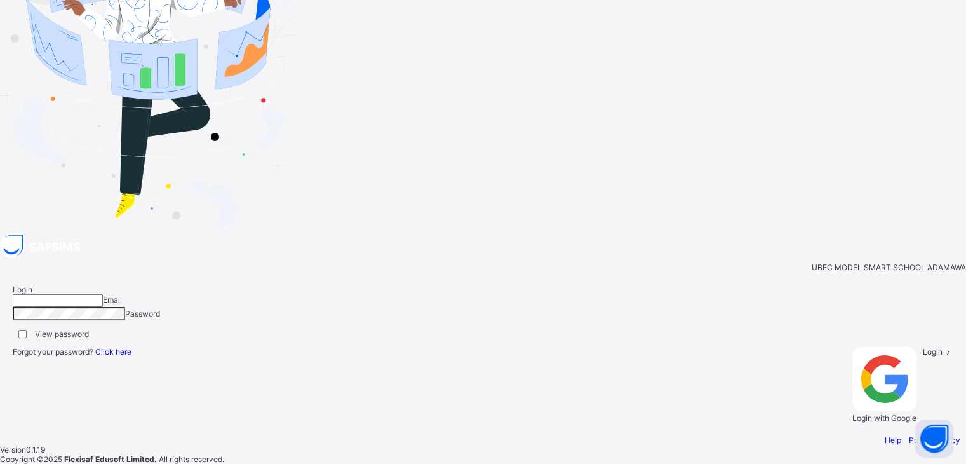  What do you see at coordinates (884, 417) in the screenshot?
I see `span: Login with Google` at bounding box center [884, 417].